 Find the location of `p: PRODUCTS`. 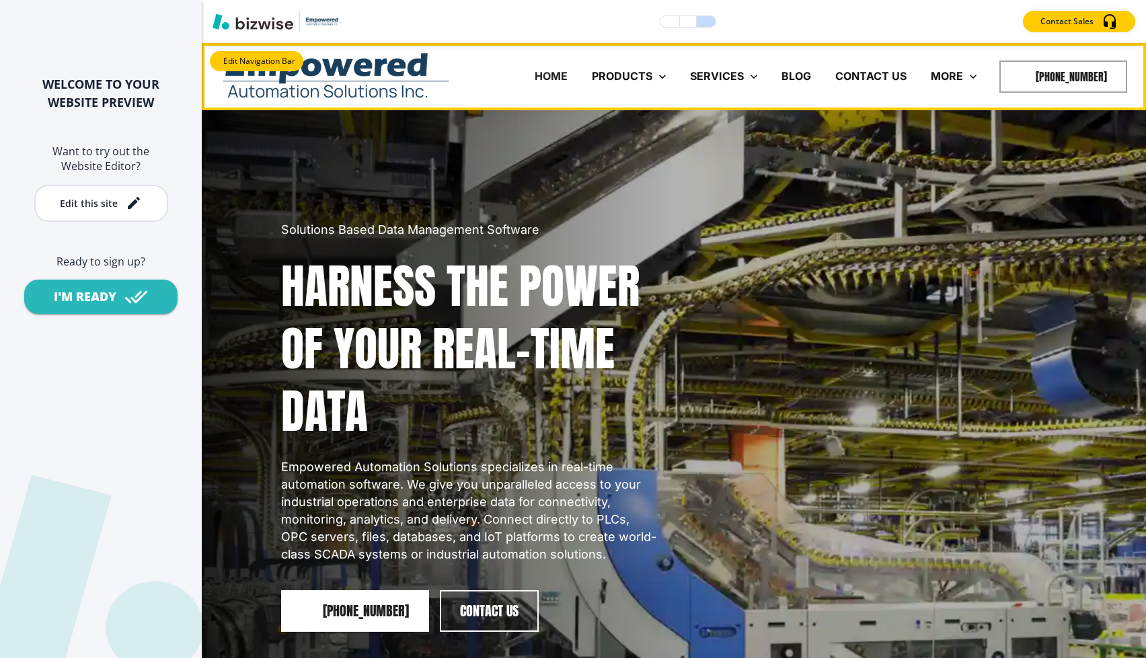

p: PRODUCTS is located at coordinates (622, 76).